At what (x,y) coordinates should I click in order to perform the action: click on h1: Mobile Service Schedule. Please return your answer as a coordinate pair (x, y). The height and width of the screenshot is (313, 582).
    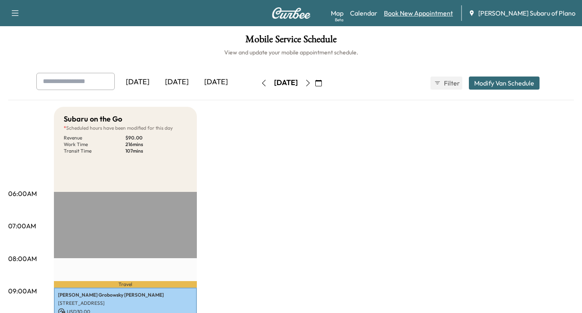
    Looking at the image, I should click on (291, 41).